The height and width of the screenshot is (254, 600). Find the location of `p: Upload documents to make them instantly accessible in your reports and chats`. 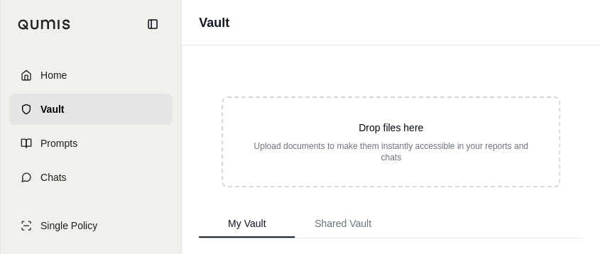

p: Upload documents to make them instantly accessible in your reports and chats is located at coordinates (391, 152).